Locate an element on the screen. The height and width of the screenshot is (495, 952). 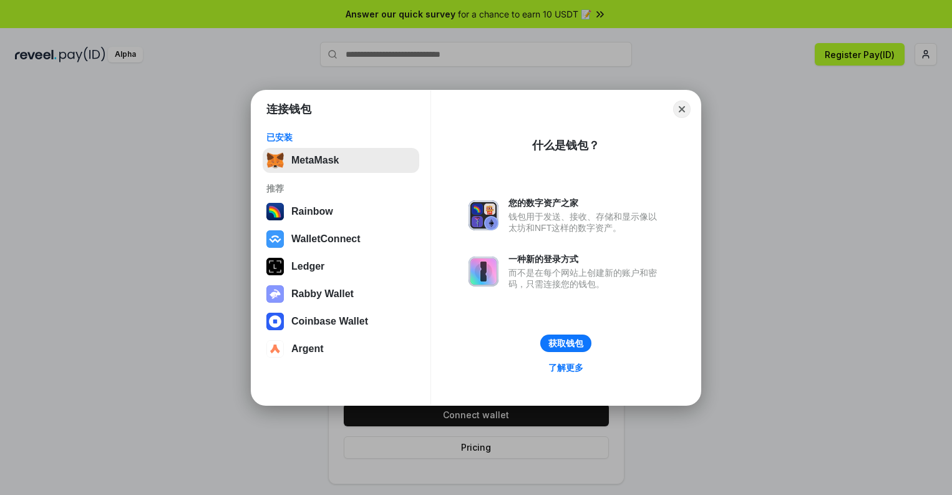
img: svg+xml,%3Csvg%20xmlns%3D%22http%3A%2F%2Fwww.w3.org%2F2000%2Fsvg%22%20width%3D%2228%22%20height%3... is located at coordinates (275, 266).